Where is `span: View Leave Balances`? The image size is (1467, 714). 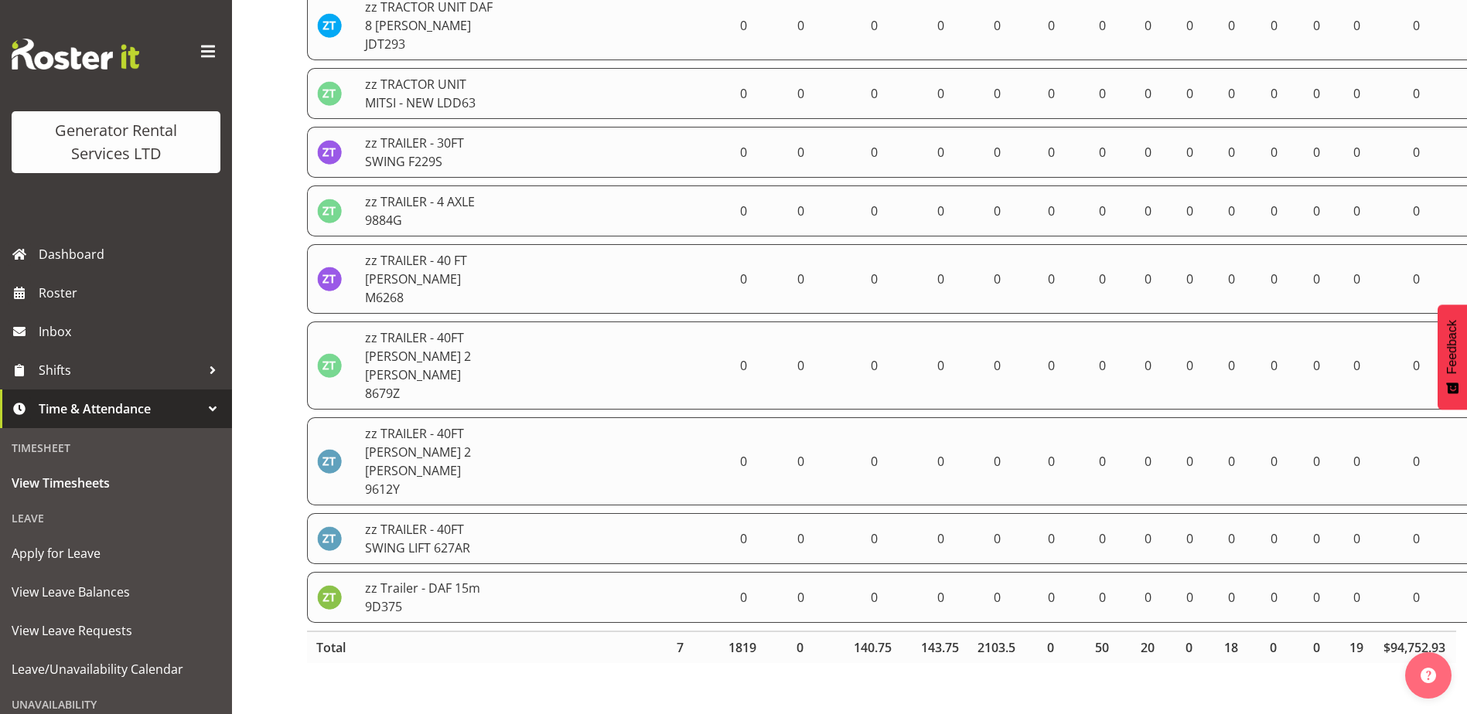
span: View Leave Balances is located at coordinates (116, 592).